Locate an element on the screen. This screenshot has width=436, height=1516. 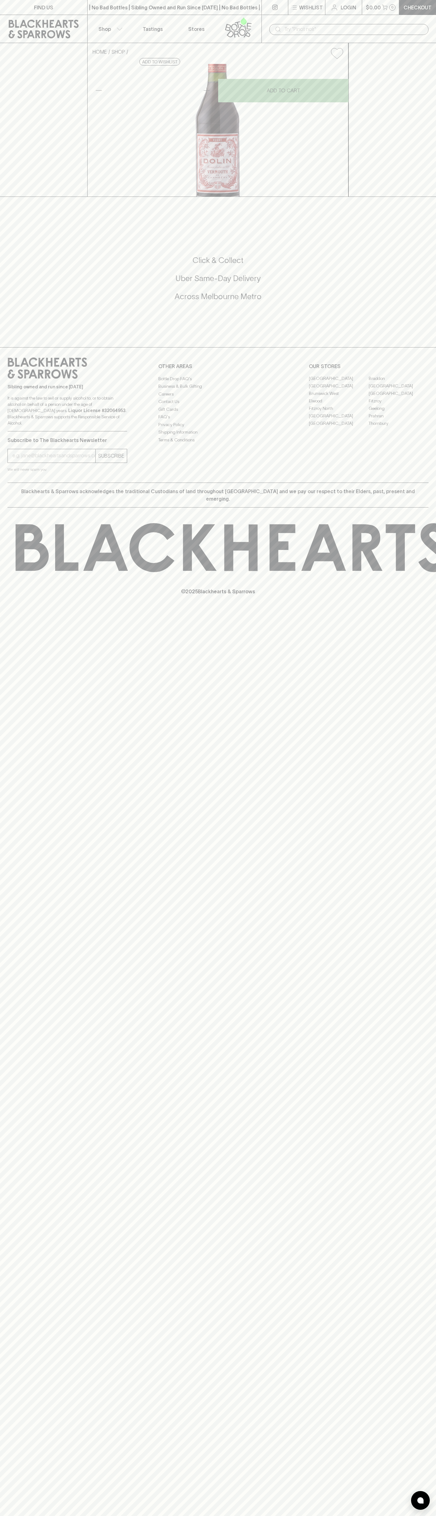
a: Brunswick West is located at coordinates (339, 394).